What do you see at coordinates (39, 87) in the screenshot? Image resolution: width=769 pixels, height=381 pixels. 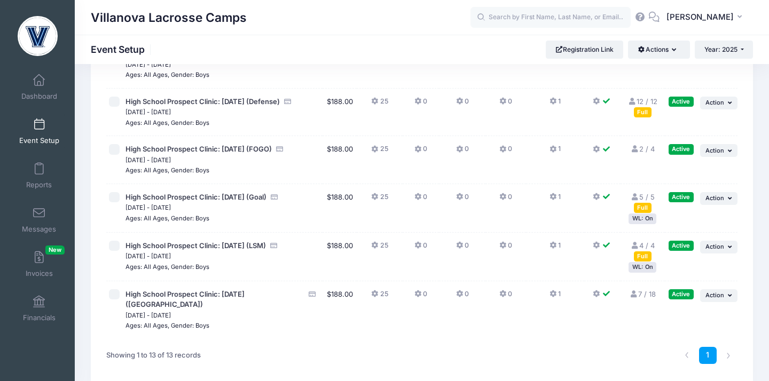 I see `a: Dashboard` at bounding box center [39, 87].